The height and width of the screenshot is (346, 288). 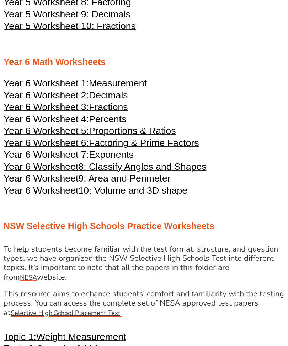 What do you see at coordinates (46, 95) in the screenshot?
I see `span: Year 6 Worksheet 2:` at bounding box center [46, 95].